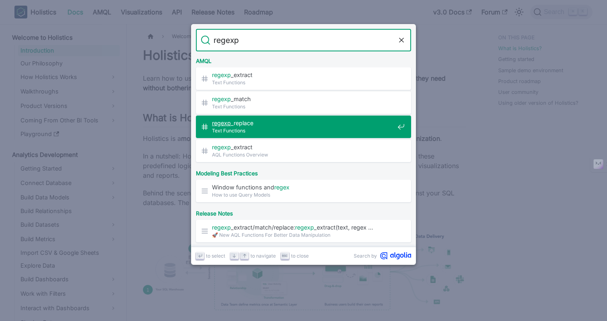 Image resolution: width=607 pixels, height=321 pixels. I want to click on input: Search docs, so click(304, 40).